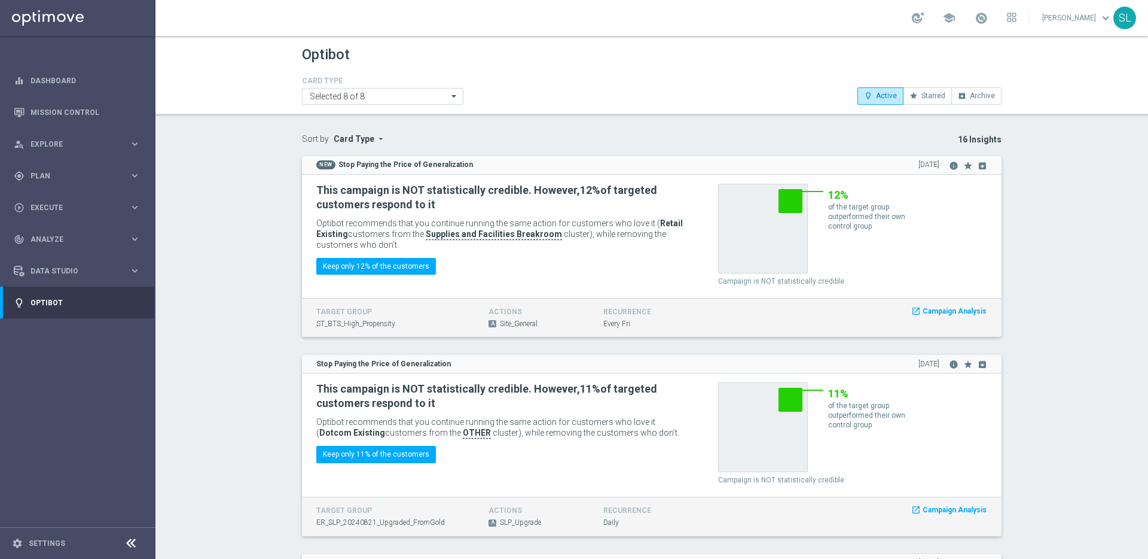 The width and height of the screenshot is (1148, 559). I want to click on div: Plan, so click(71, 176).